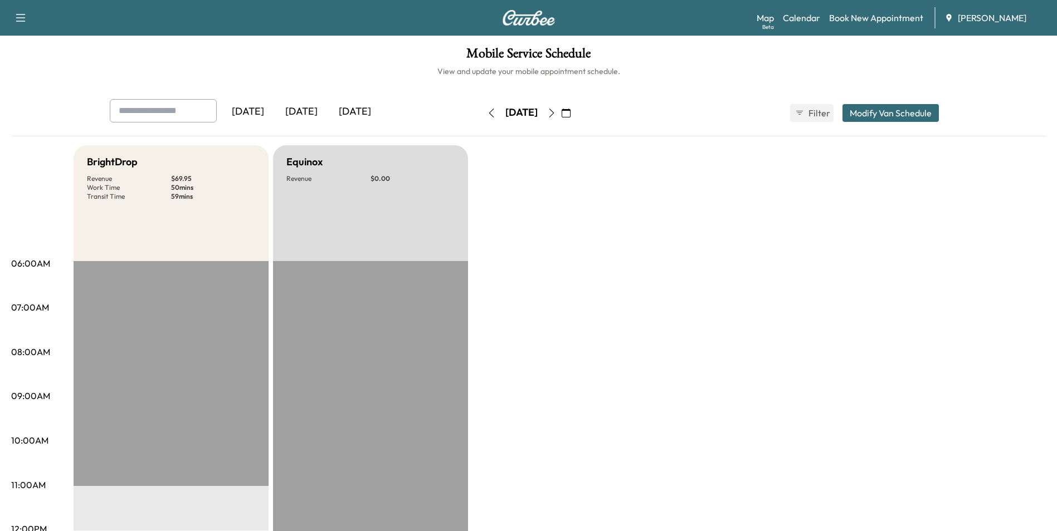 This screenshot has width=1057, height=531. Describe the element at coordinates (112, 162) in the screenshot. I see `h5: BrightDrop` at that location.